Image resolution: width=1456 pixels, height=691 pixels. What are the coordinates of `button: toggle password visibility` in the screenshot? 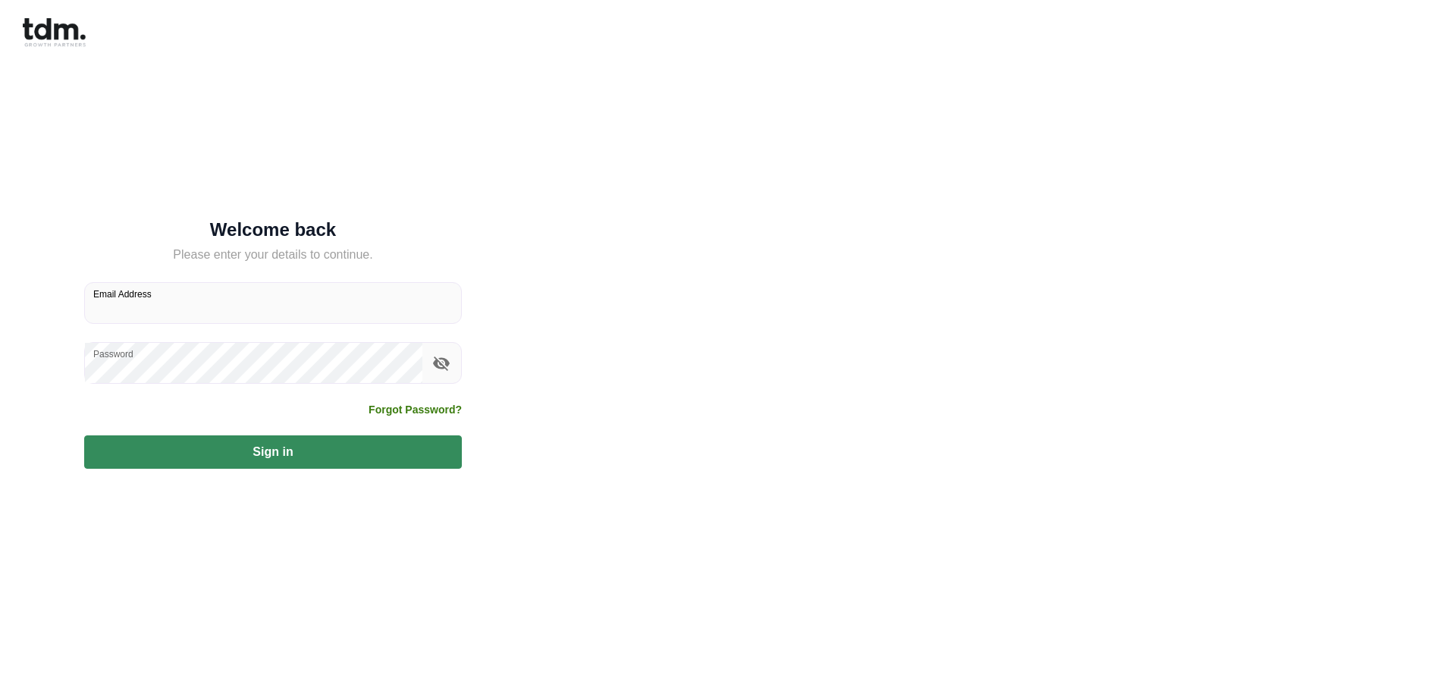 It's located at (441, 363).